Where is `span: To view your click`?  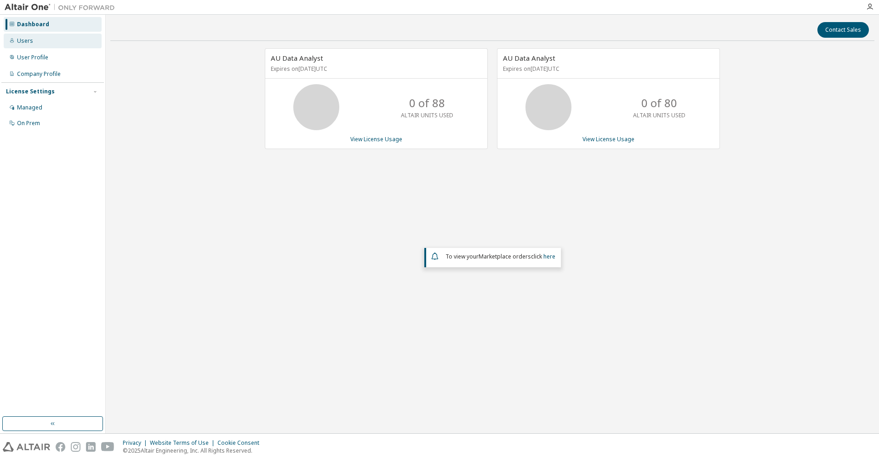 span: To view your click is located at coordinates (500, 256).